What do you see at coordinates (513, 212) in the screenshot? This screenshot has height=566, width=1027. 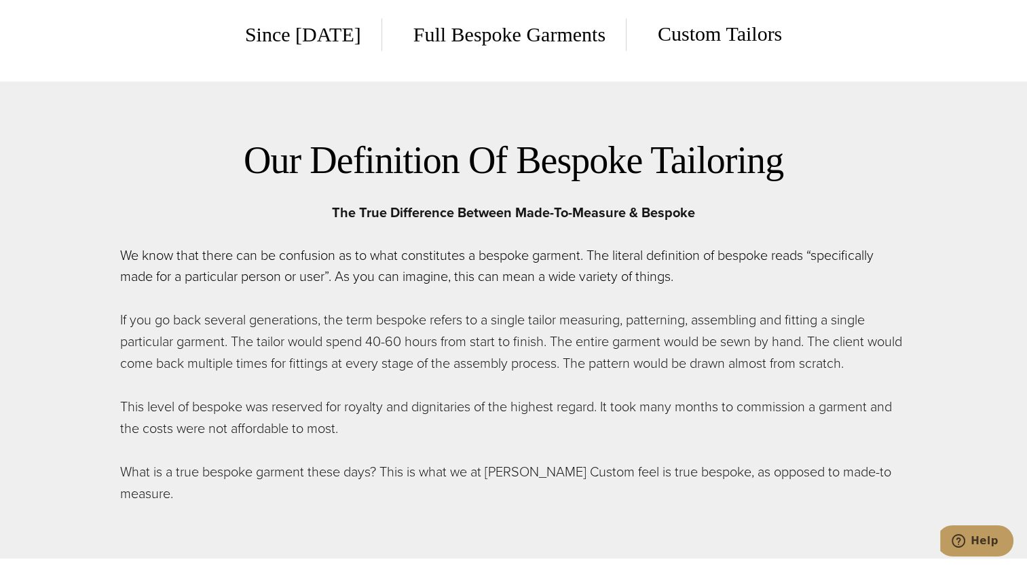 I see `strong: The True Difference Between Made-To-Measure & Bespoke` at bounding box center [513, 212].